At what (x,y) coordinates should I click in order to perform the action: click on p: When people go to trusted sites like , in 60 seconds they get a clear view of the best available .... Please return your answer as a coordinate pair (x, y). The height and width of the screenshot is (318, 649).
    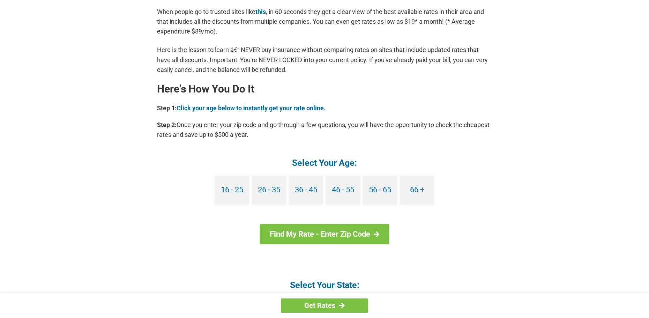
    Looking at the image, I should click on (325, 22).